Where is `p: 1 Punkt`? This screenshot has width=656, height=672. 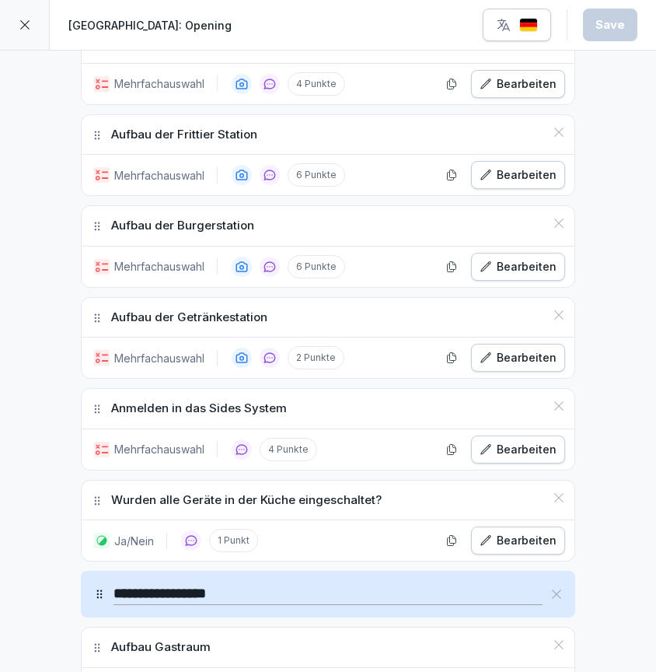 p: 1 Punkt is located at coordinates (233, 540).